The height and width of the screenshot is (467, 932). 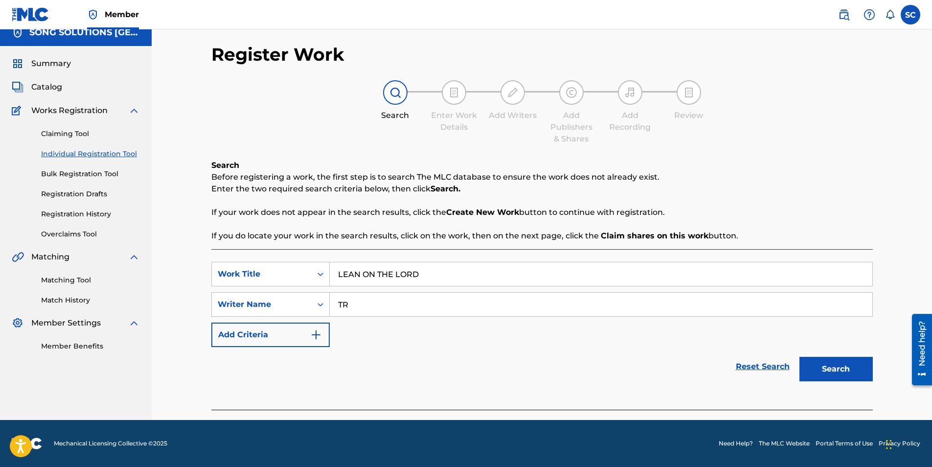 I want to click on img: Summary, so click(x=18, y=64).